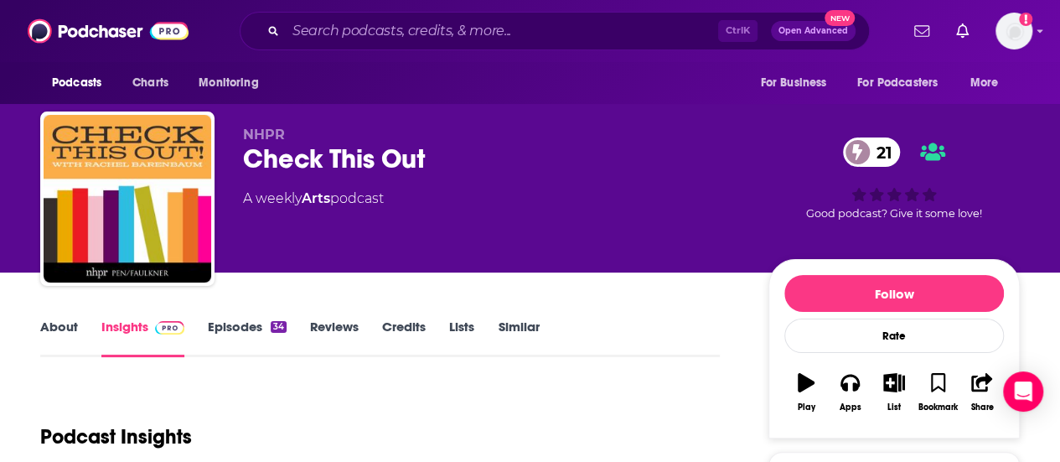 This screenshot has width=1060, height=462. Describe the element at coordinates (150, 83) in the screenshot. I see `a: Charts` at that location.